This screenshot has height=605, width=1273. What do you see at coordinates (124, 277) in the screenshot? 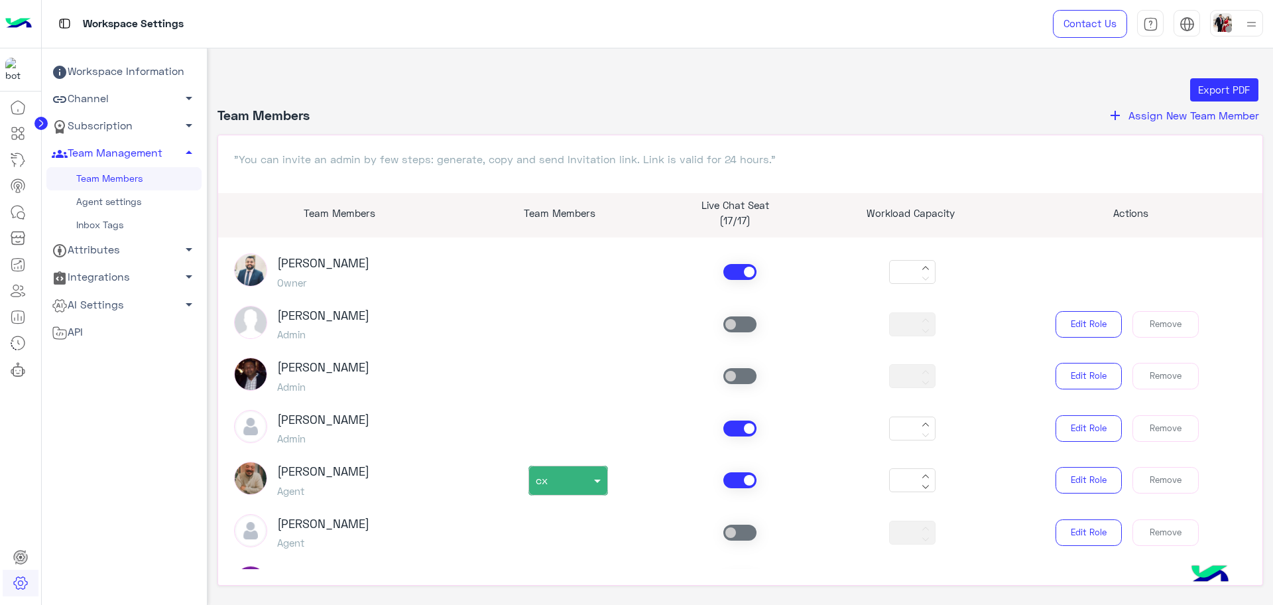
I see `a: Integrations` at bounding box center [124, 277].